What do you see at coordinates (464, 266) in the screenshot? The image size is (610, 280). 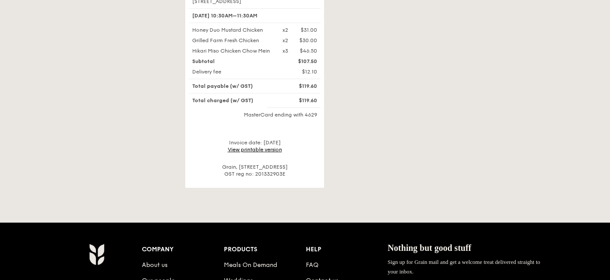 I see `span: Sign up for Grain mail and get a welcome treat delivered straight to your inbox.` at bounding box center [464, 266].